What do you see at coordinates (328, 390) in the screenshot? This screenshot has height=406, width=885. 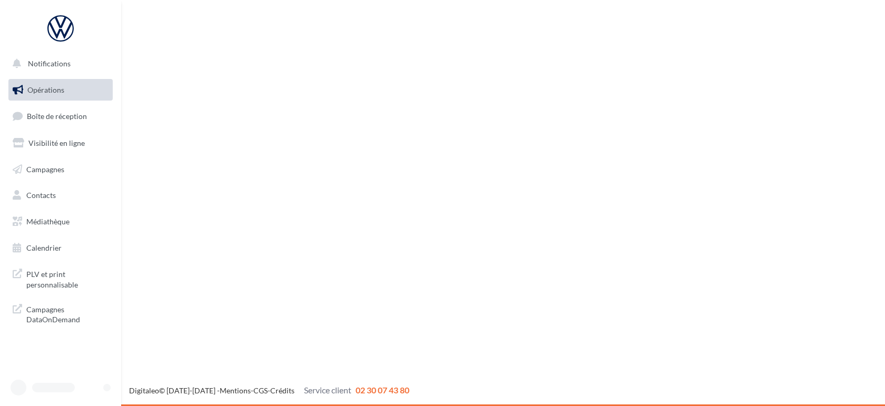 I see `span: Service client` at bounding box center [328, 390].